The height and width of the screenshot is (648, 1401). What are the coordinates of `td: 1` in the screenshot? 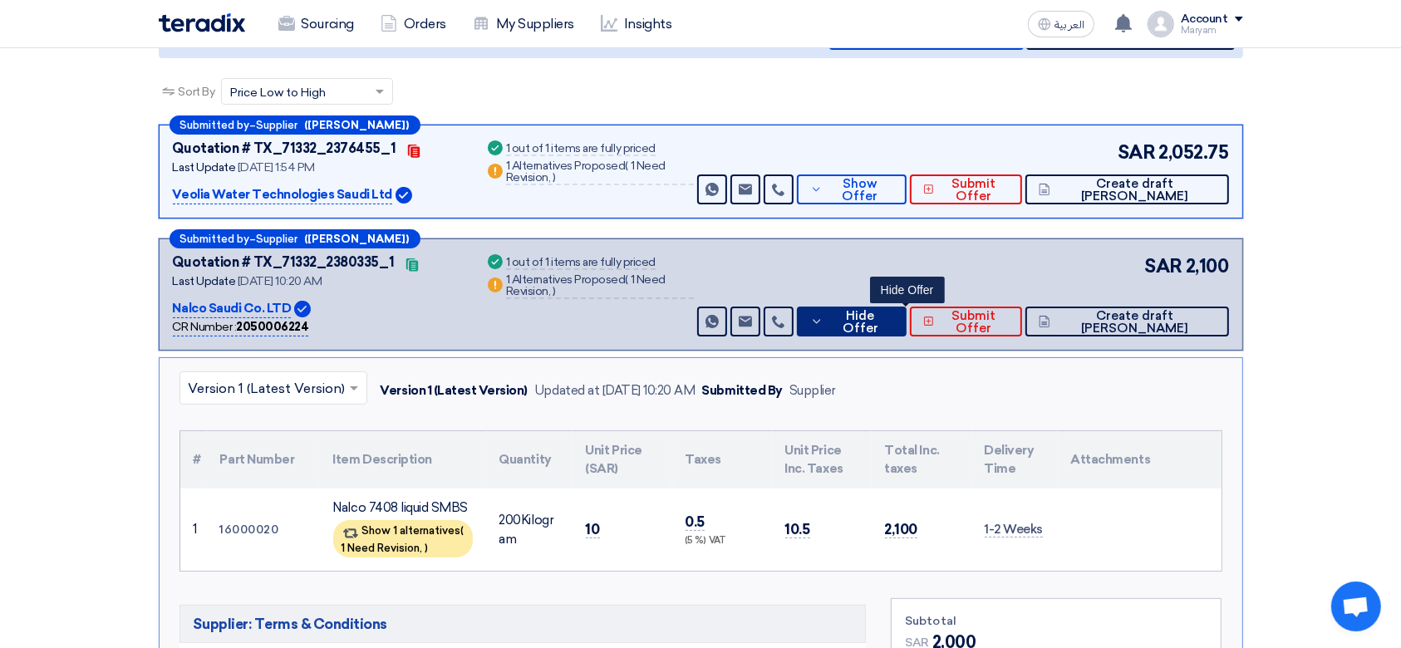 It's located at (194, 530).